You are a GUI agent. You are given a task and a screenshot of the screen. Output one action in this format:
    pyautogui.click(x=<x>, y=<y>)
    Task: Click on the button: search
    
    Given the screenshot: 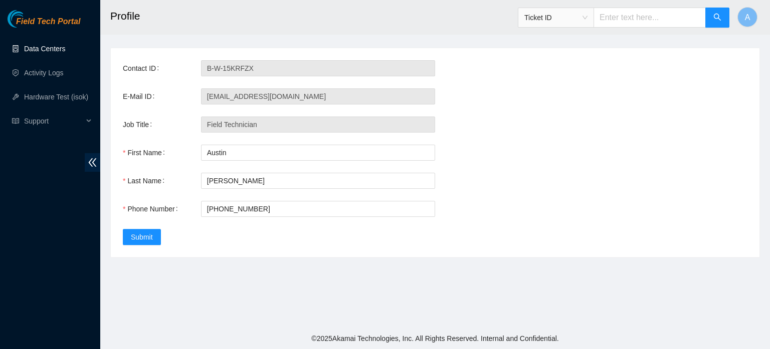 What is the action you would take?
    pyautogui.click(x=718, y=18)
    